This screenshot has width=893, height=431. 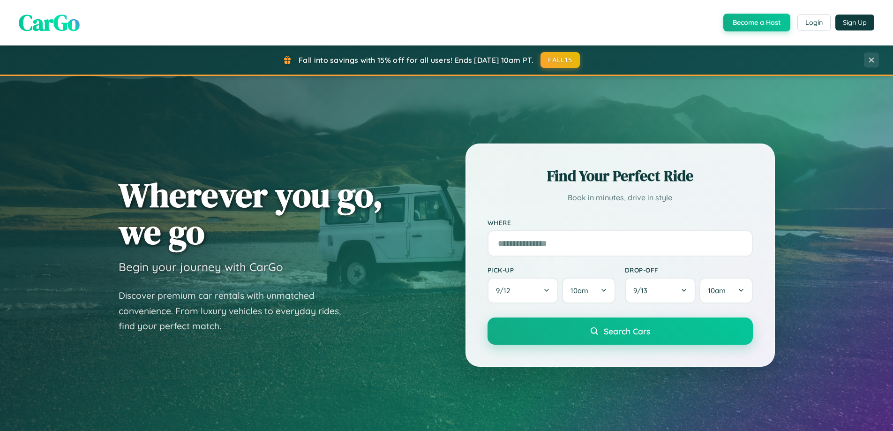 What do you see at coordinates (620, 197) in the screenshot?
I see `p: Book in minutes, drive in style` at bounding box center [620, 197].